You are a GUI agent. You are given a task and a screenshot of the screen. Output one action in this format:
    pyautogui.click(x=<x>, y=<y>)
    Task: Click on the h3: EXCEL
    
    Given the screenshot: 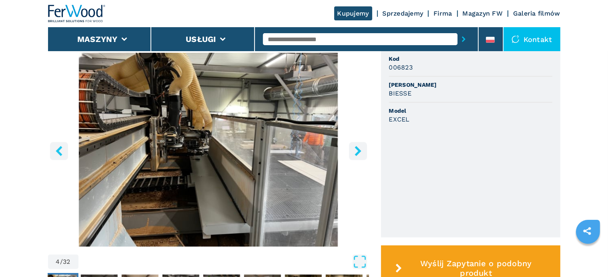 What is the action you would take?
    pyautogui.click(x=399, y=119)
    